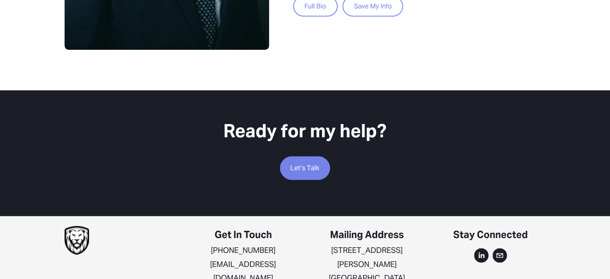 The width and height of the screenshot is (610, 279). What do you see at coordinates (305, 131) in the screenshot?
I see `h2: Ready for my help?` at bounding box center [305, 131].